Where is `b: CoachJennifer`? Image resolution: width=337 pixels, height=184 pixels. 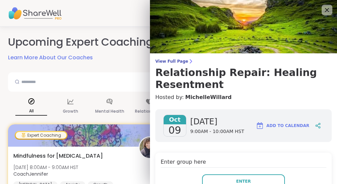
b: CoachJennifer is located at coordinates (31, 174).